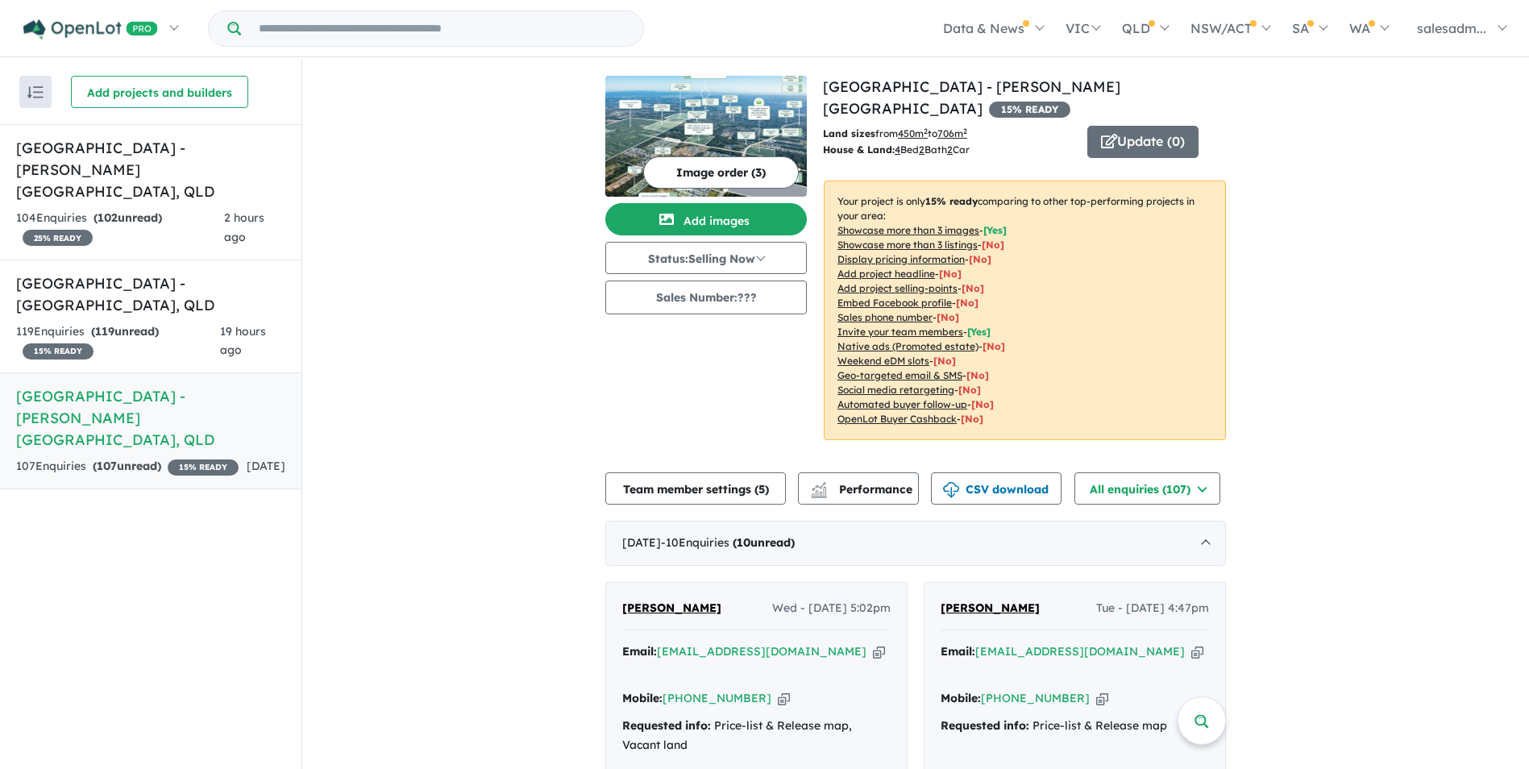  I want to click on span: 19 hours ago, so click(243, 341).